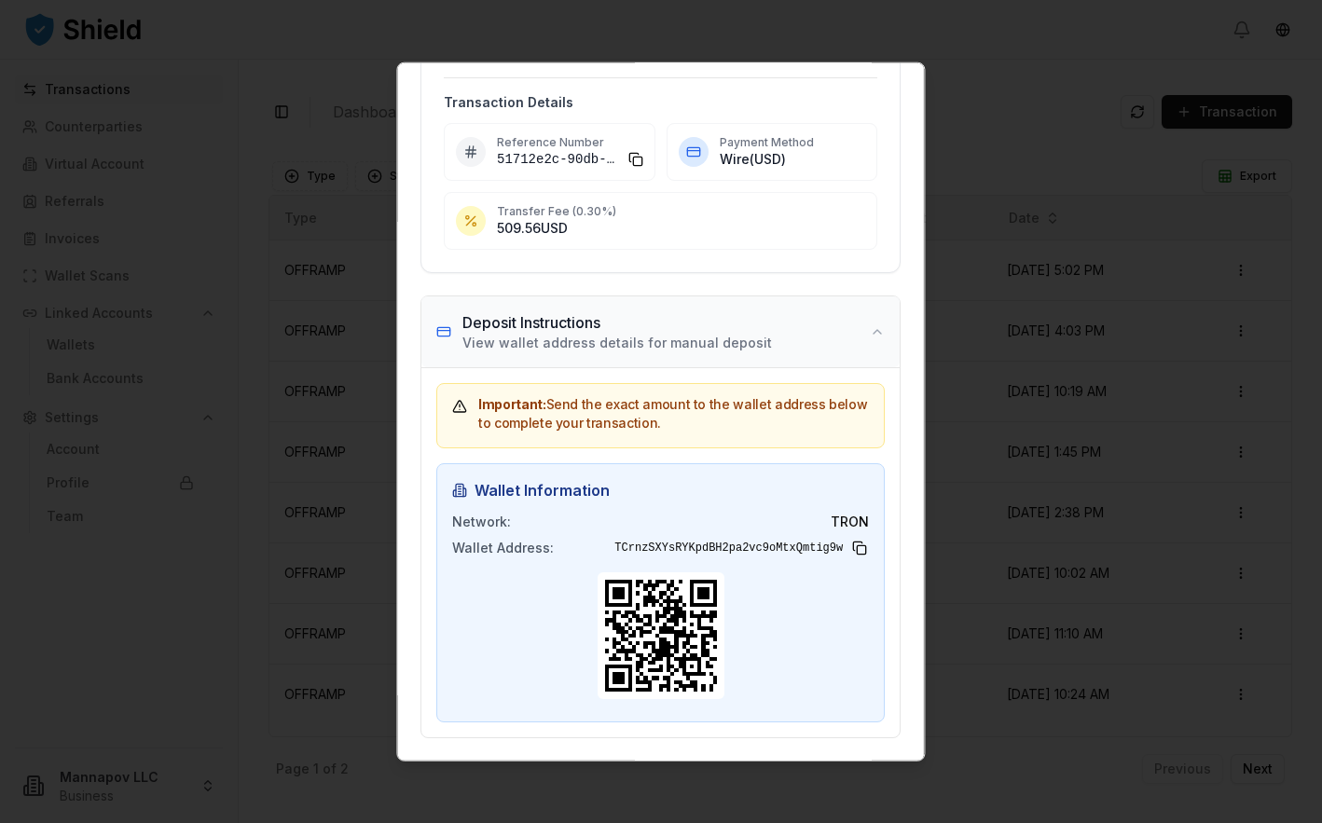 Image resolution: width=1322 pixels, height=823 pixels. Describe the element at coordinates (660, 331) in the screenshot. I see `button: Deposit InstructionsView wallet address details for manual deposit` at that location.